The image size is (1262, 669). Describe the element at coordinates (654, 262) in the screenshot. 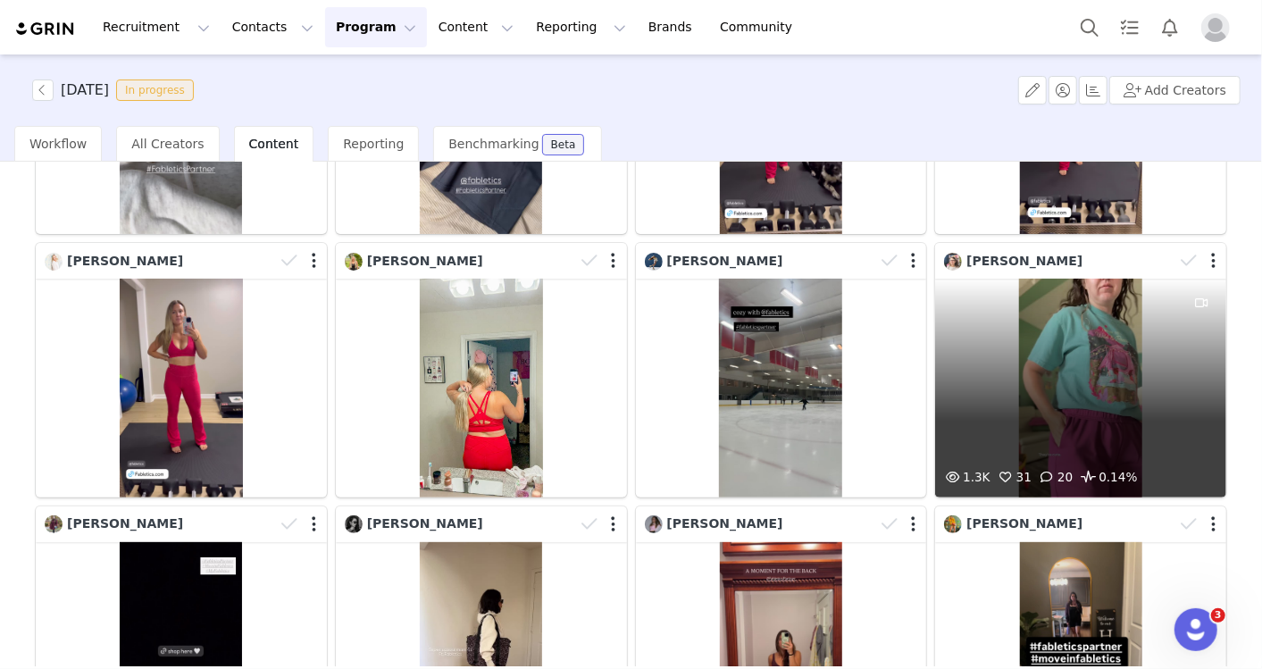

I see `img: e7a1b4f9-685c-4c62-b759-8008149931d5--s.jpg` at that location.